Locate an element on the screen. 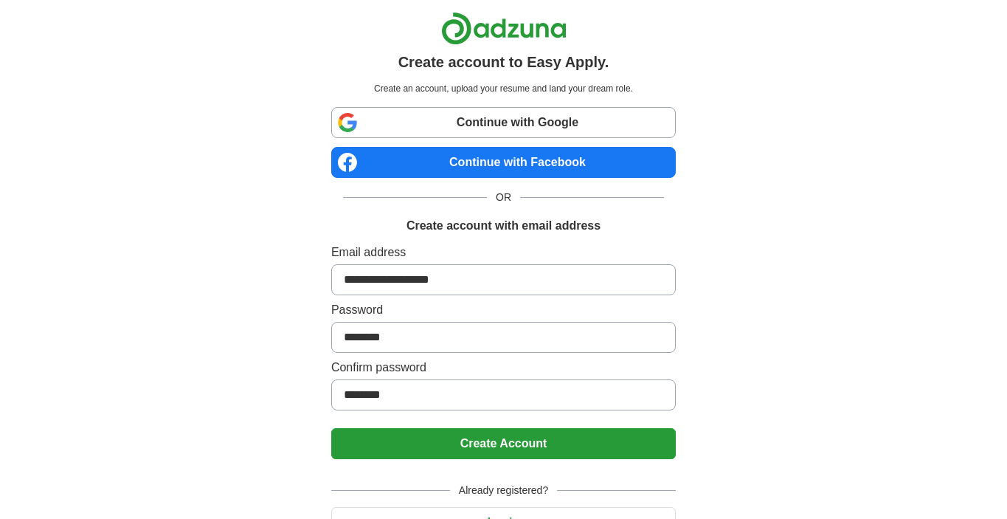  h1: Create account with email address is located at coordinates (503, 226).